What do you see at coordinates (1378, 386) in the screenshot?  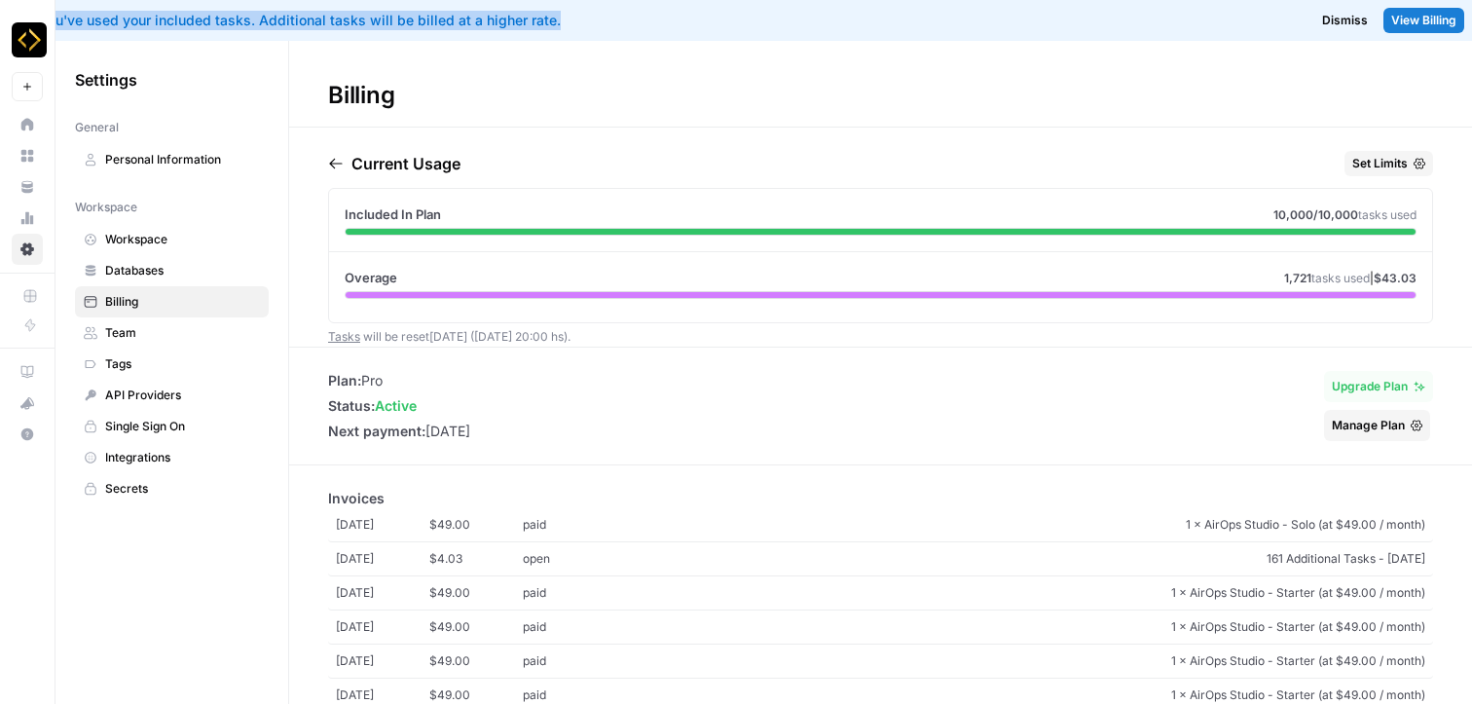 I see `button: Upgrade Plan` at bounding box center [1378, 386].